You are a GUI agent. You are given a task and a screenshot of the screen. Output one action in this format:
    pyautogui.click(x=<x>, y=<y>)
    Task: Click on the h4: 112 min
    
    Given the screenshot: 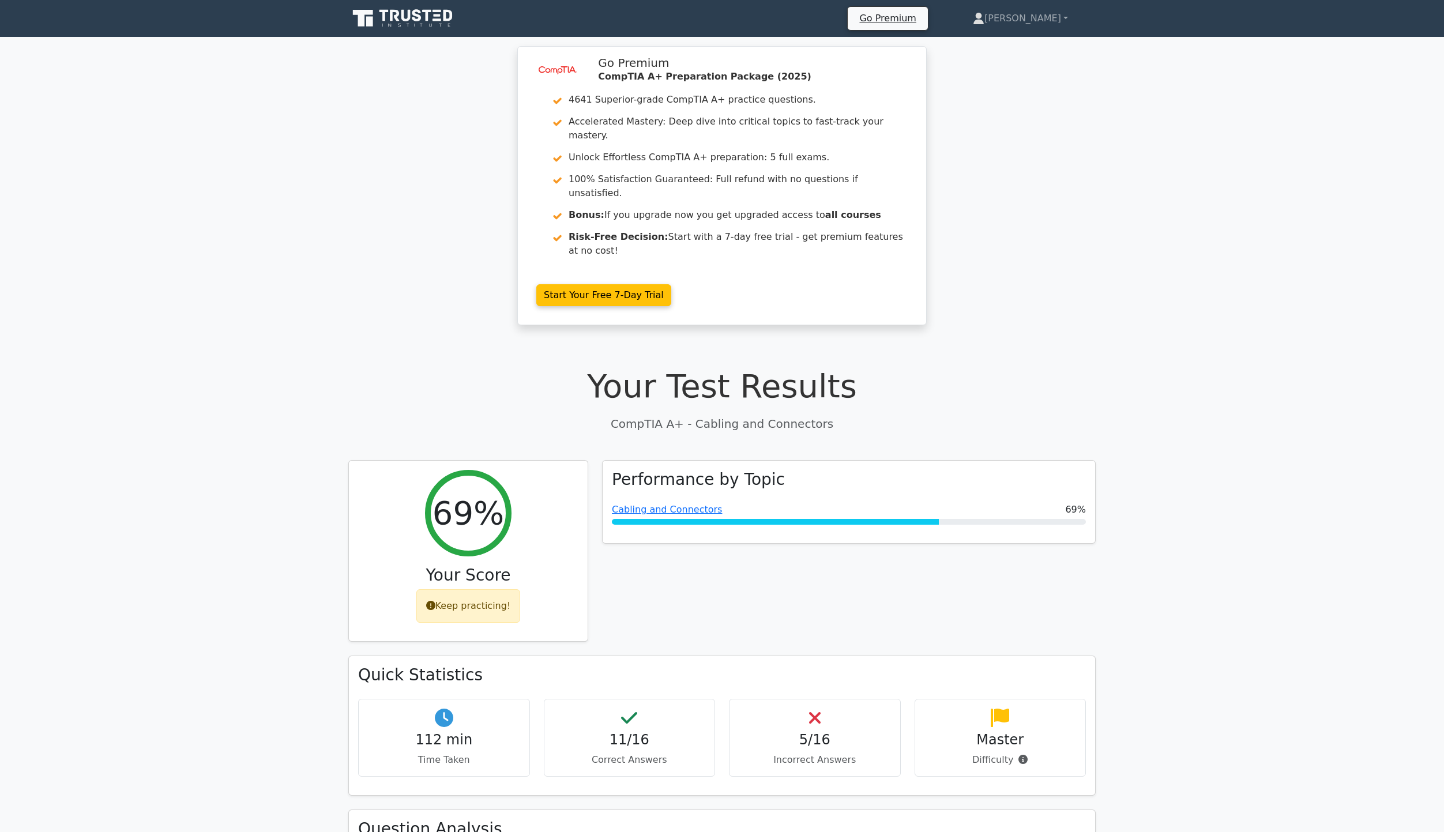 What is the action you would take?
    pyautogui.click(x=444, y=740)
    